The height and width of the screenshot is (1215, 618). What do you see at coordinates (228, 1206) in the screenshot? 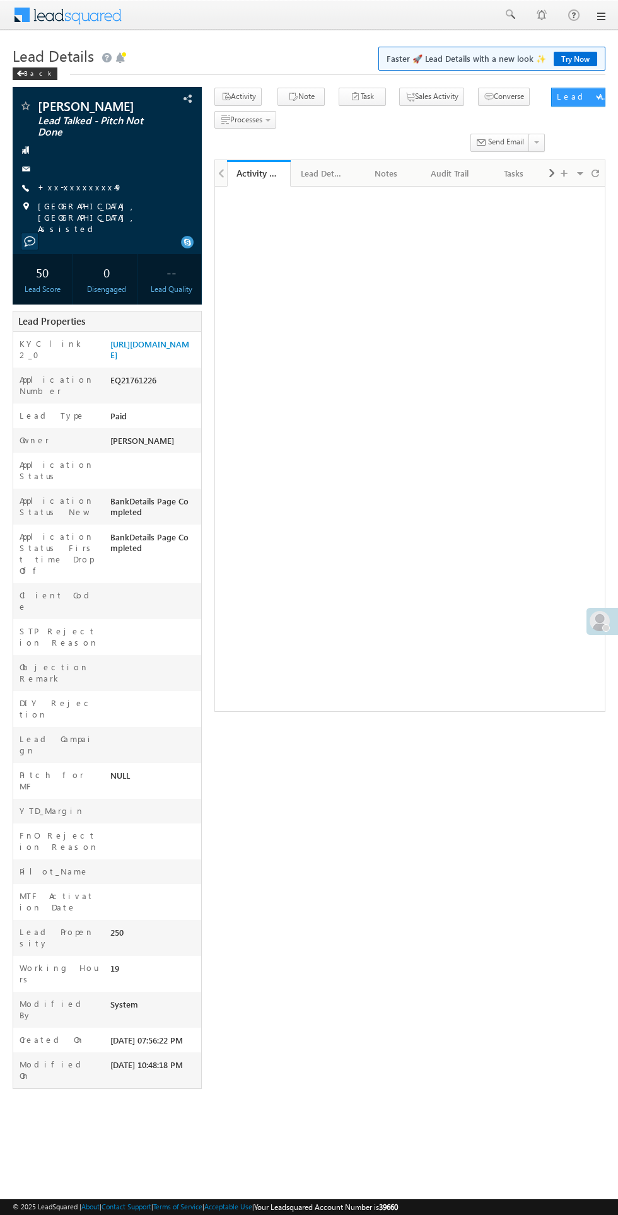
I see `a: Acceptable Use` at bounding box center [228, 1206].